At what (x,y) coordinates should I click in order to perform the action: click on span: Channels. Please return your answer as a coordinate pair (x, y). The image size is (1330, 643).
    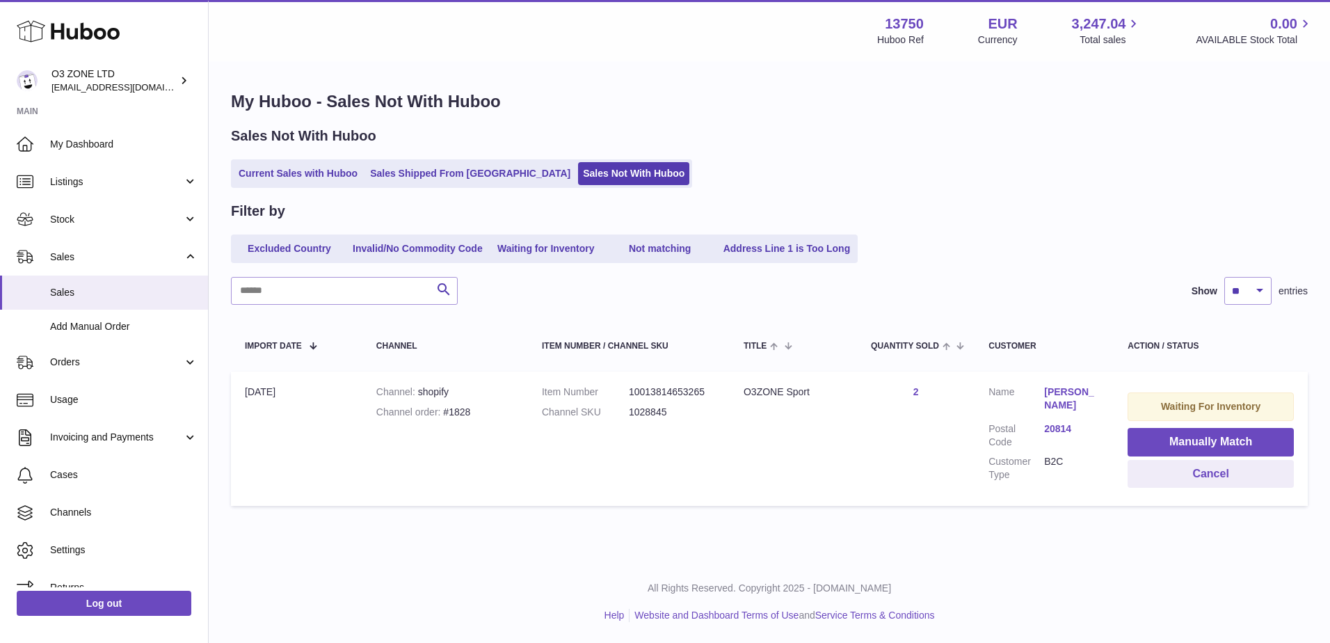
    Looking at the image, I should click on (124, 512).